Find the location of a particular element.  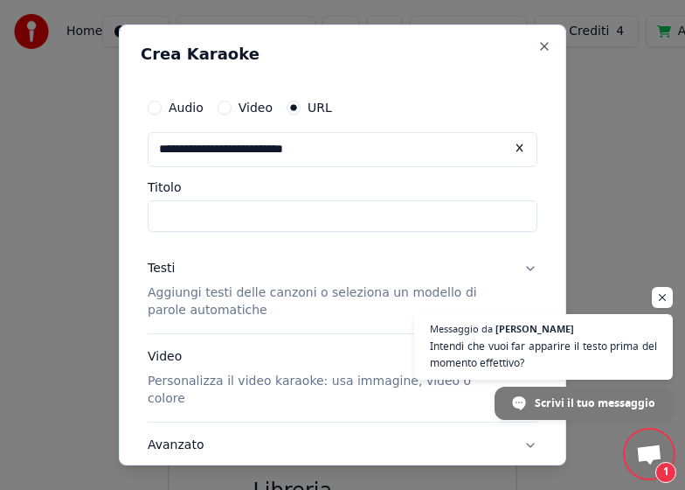

p: Aggiungi testi delle canzoni o seleziona un modello di parole automatiche is located at coordinates (329, 302).